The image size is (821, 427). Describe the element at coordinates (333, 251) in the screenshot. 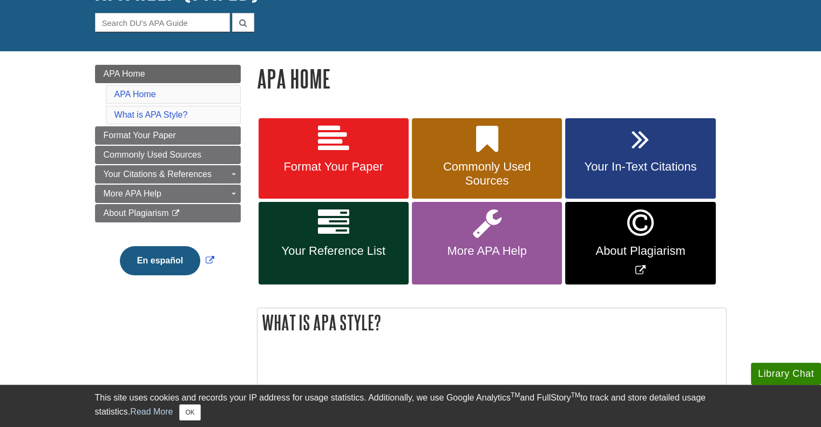

I see `span: Your Reference List` at that location.